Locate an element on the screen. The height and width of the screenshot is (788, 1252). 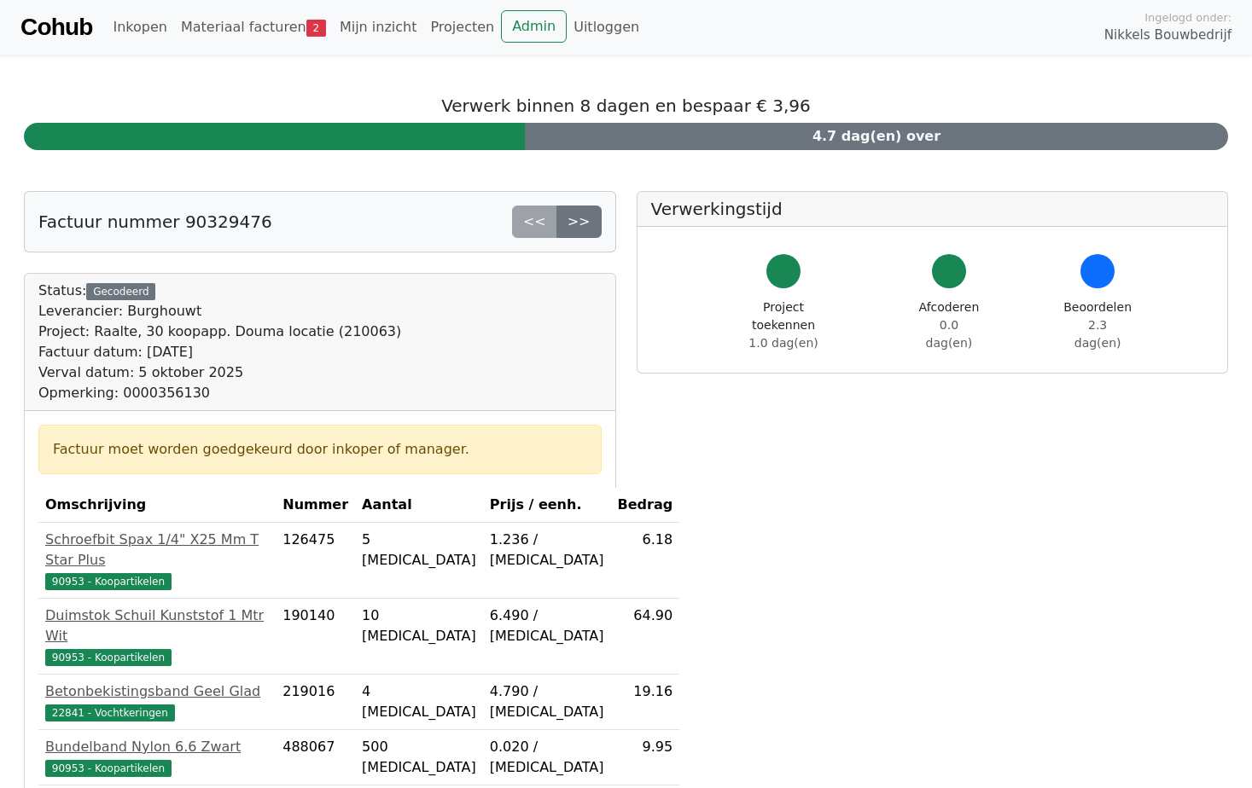
div: 4.7 dag(en) over is located at coordinates (876, 137).